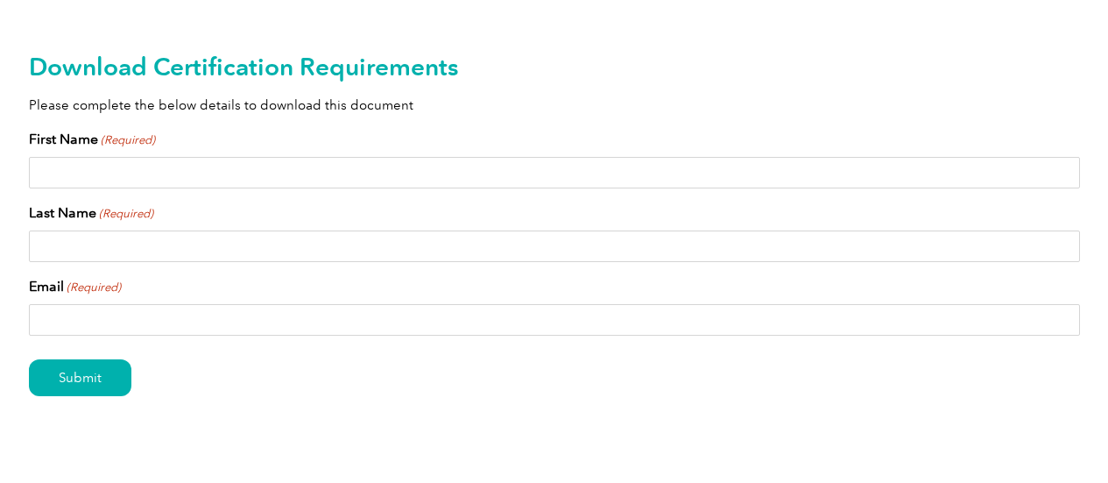  I want to click on label: Last Name, so click(91, 213).